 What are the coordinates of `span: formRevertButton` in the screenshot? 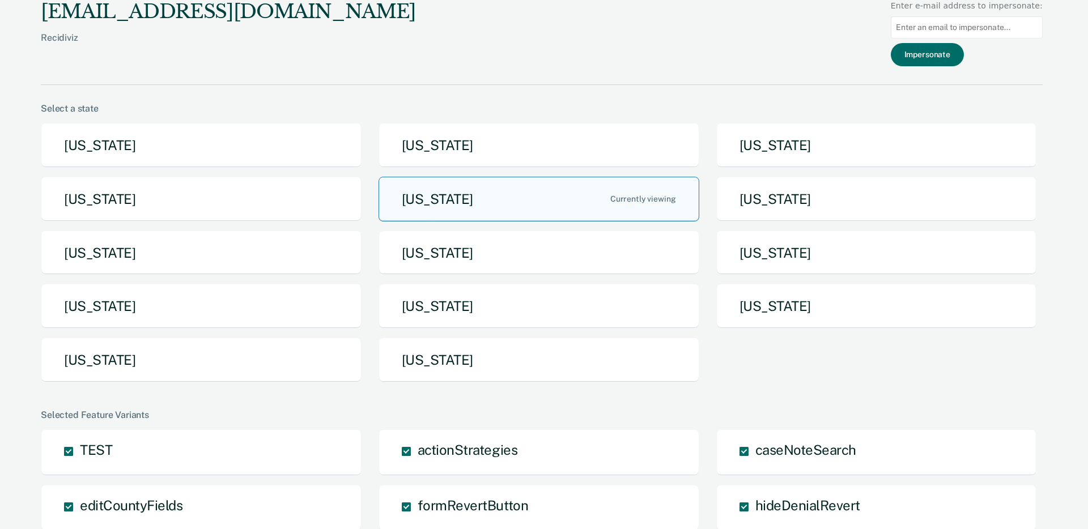 It's located at (472, 505).